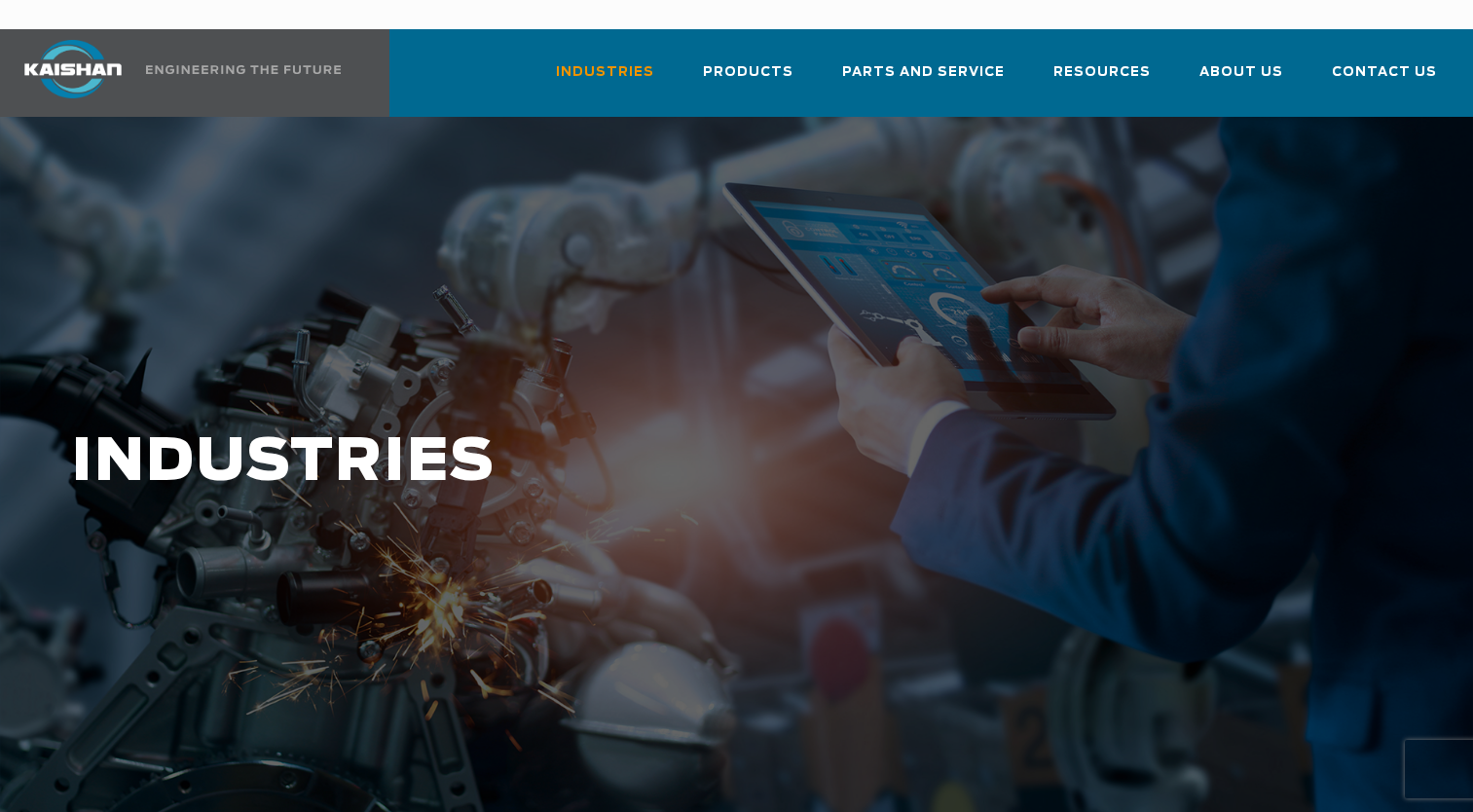  I want to click on a: Products, so click(748, 80).